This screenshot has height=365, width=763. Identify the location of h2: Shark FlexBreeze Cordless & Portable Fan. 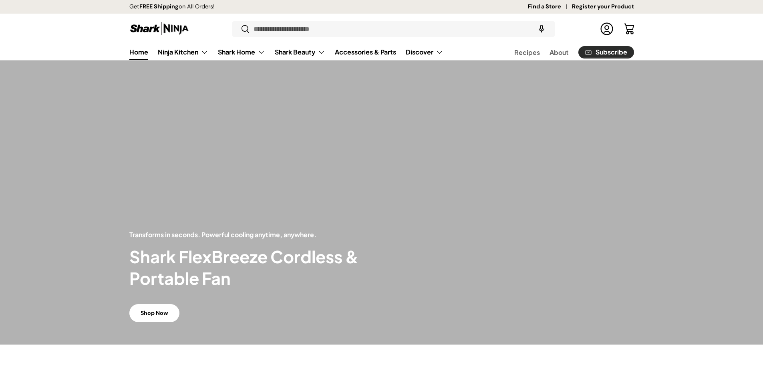
(256, 268).